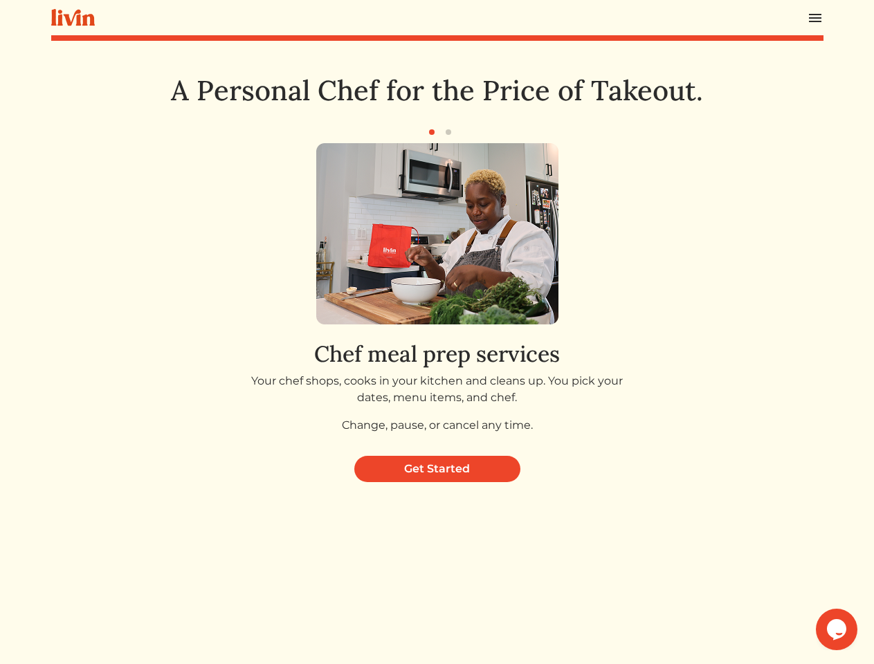 This screenshot has height=664, width=874. What do you see at coordinates (437, 91) in the screenshot?
I see `h1: A Personal Chef for the Price of Takeout.` at bounding box center [437, 91].